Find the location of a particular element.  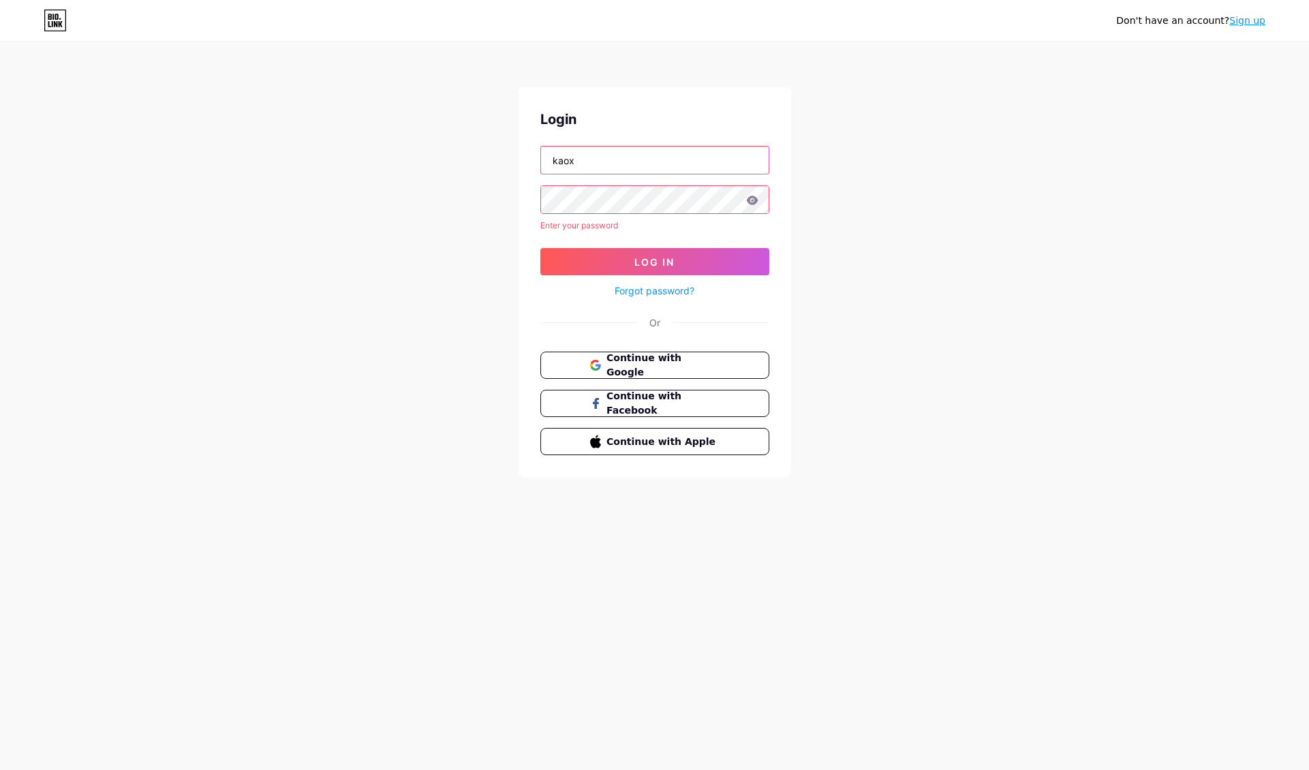

a: Continue with Facebook is located at coordinates (655, 403).